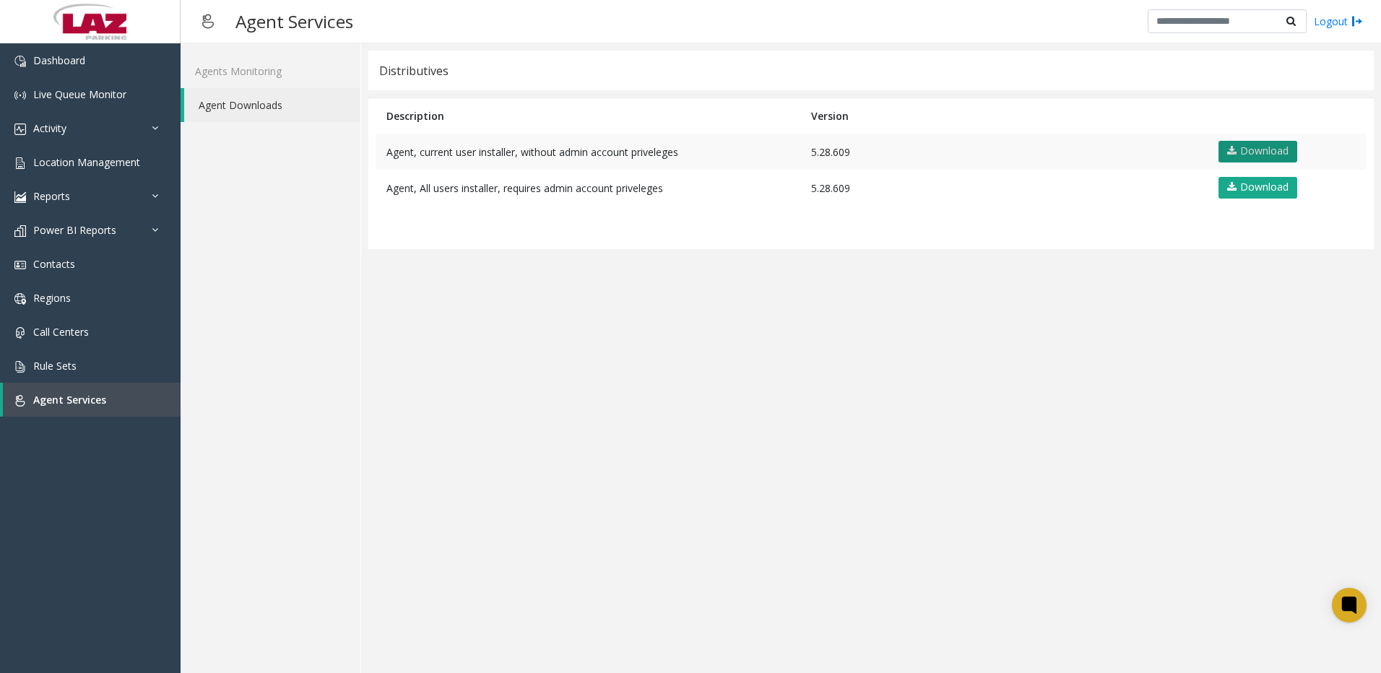  What do you see at coordinates (69, 399) in the screenshot?
I see `span: Agent Services` at bounding box center [69, 399].